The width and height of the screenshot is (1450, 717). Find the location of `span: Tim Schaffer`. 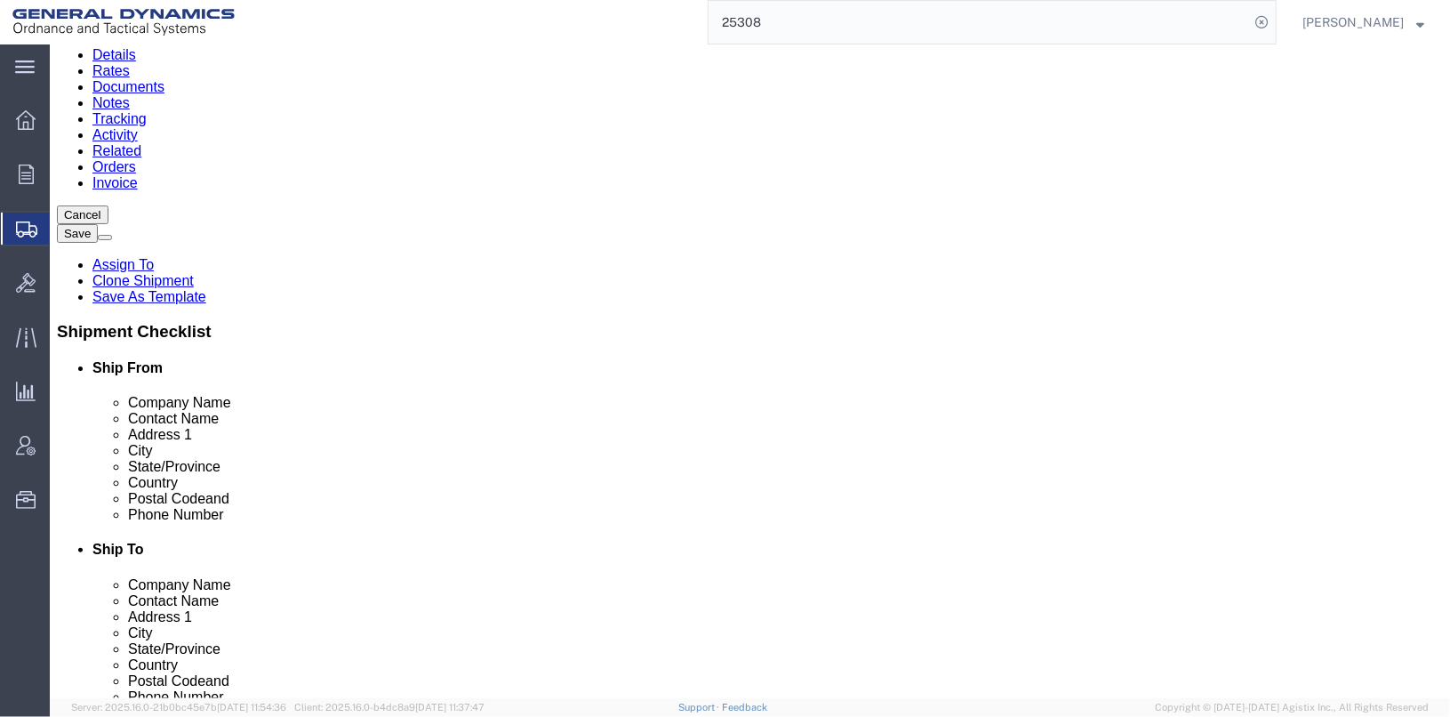

span: Tim Schaffer is located at coordinates (1353, 22).